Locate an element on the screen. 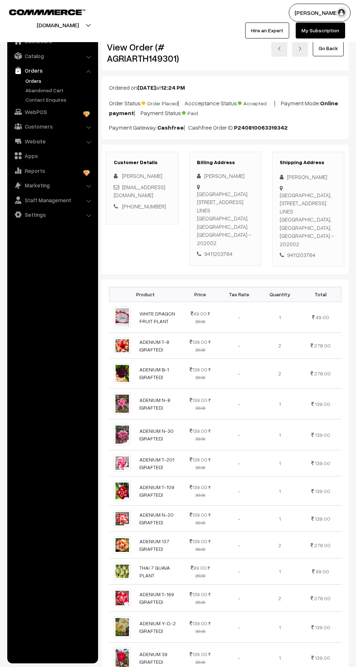 This screenshot has height=667, width=356. img: IMG_20240304_190033.jpg is located at coordinates (122, 518).